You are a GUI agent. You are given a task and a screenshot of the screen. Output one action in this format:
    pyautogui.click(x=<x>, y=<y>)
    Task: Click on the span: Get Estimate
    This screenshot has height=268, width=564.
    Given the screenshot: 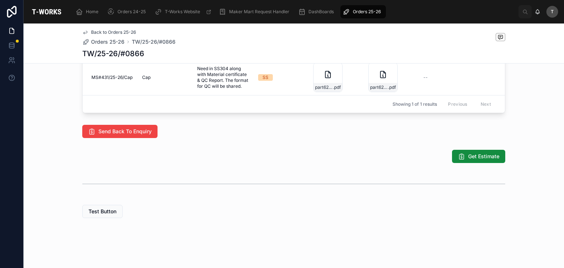 What is the action you would take?
    pyautogui.click(x=484, y=157)
    